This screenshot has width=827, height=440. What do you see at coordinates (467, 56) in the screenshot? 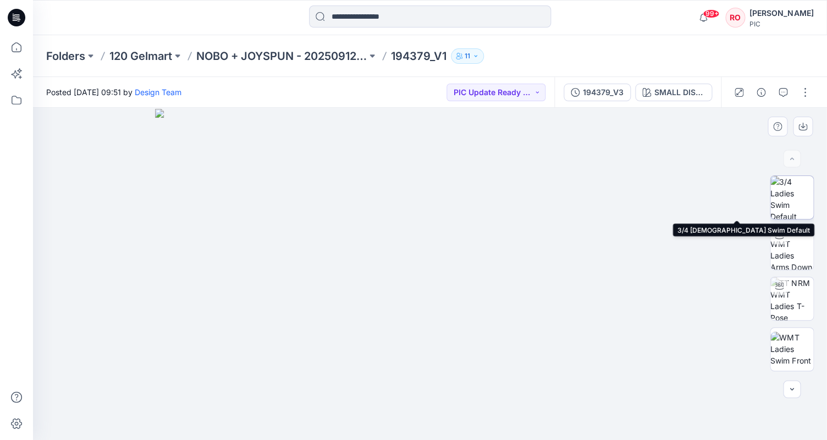
I see `p: 11` at bounding box center [467, 56].